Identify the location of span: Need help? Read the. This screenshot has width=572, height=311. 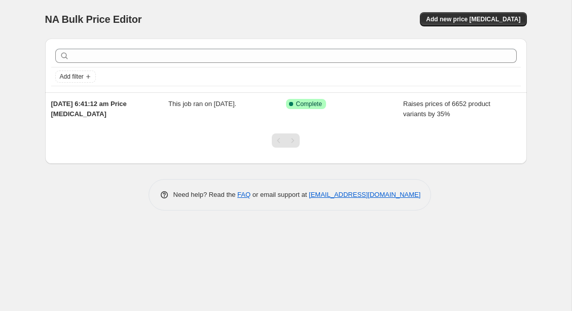
(205, 194).